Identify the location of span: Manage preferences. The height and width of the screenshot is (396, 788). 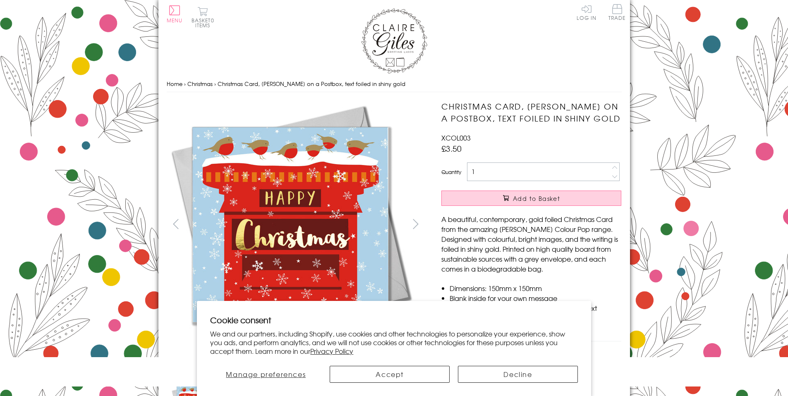
(265, 374).